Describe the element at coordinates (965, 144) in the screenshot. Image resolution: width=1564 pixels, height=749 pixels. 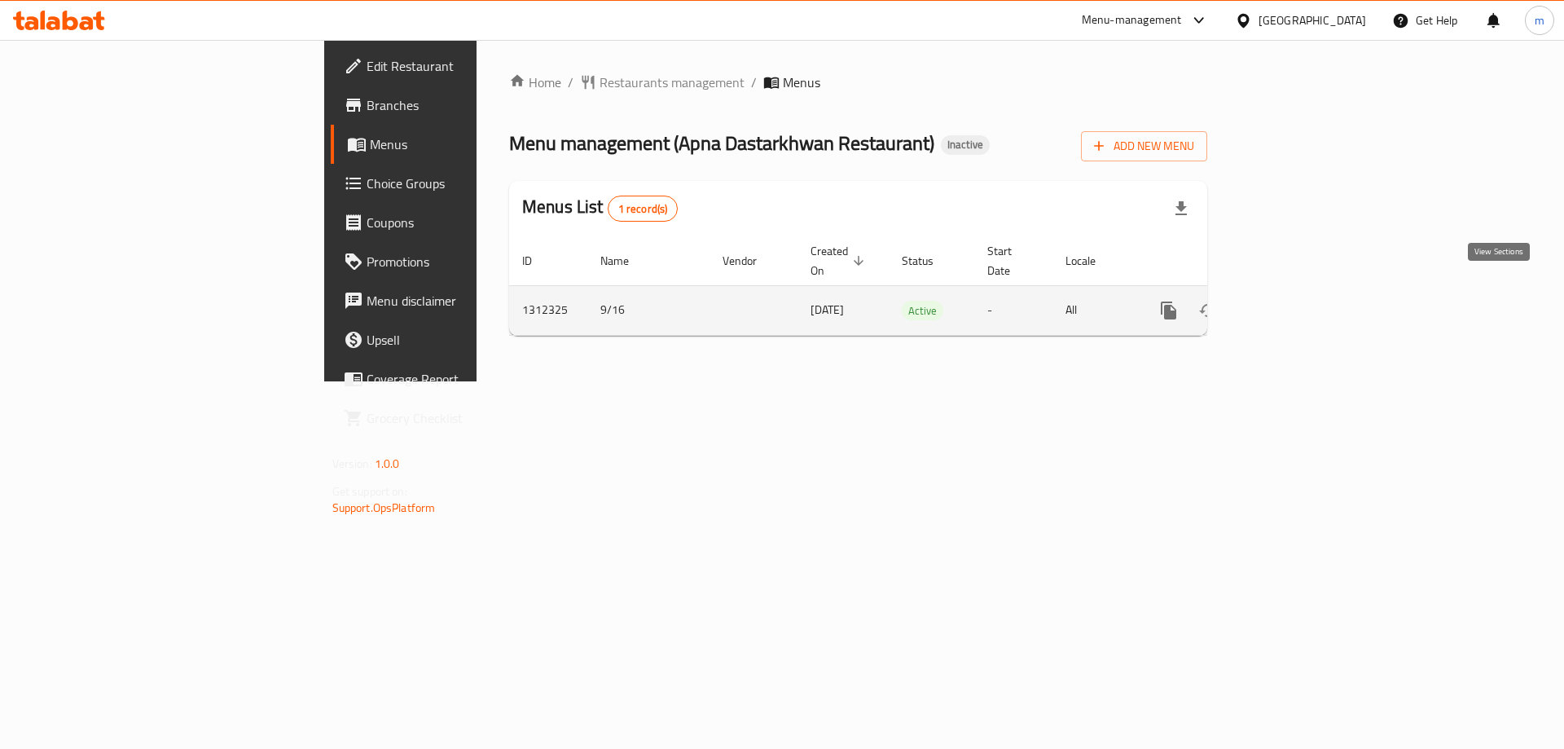
I see `span: Inactive` at that location.